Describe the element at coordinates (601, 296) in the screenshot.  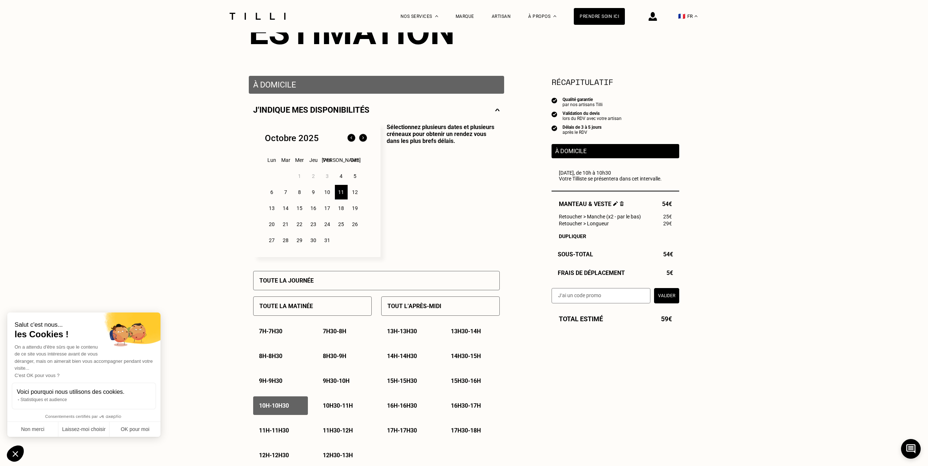
I see `input: J‘ai un code promo` at that location.